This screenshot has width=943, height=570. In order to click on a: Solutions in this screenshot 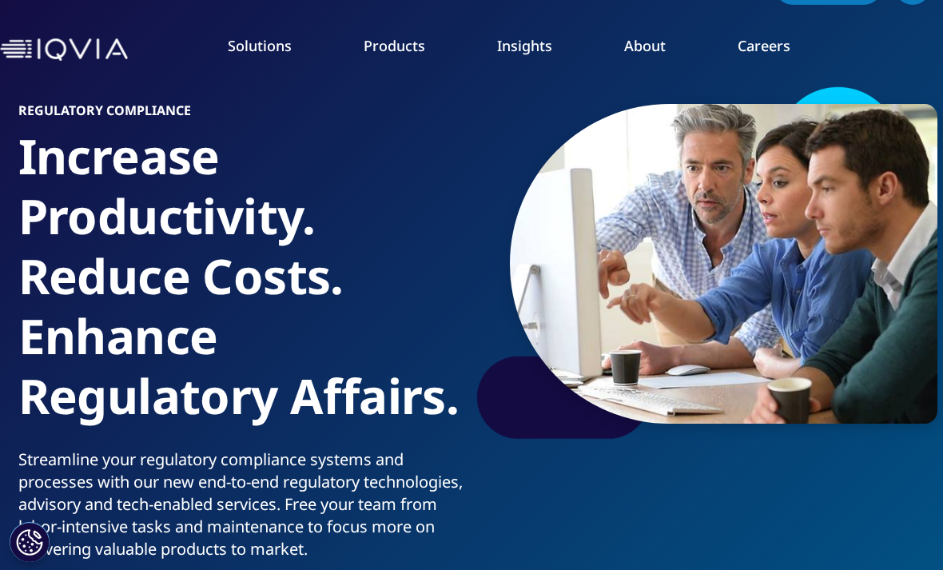, I will do `click(260, 46)`.